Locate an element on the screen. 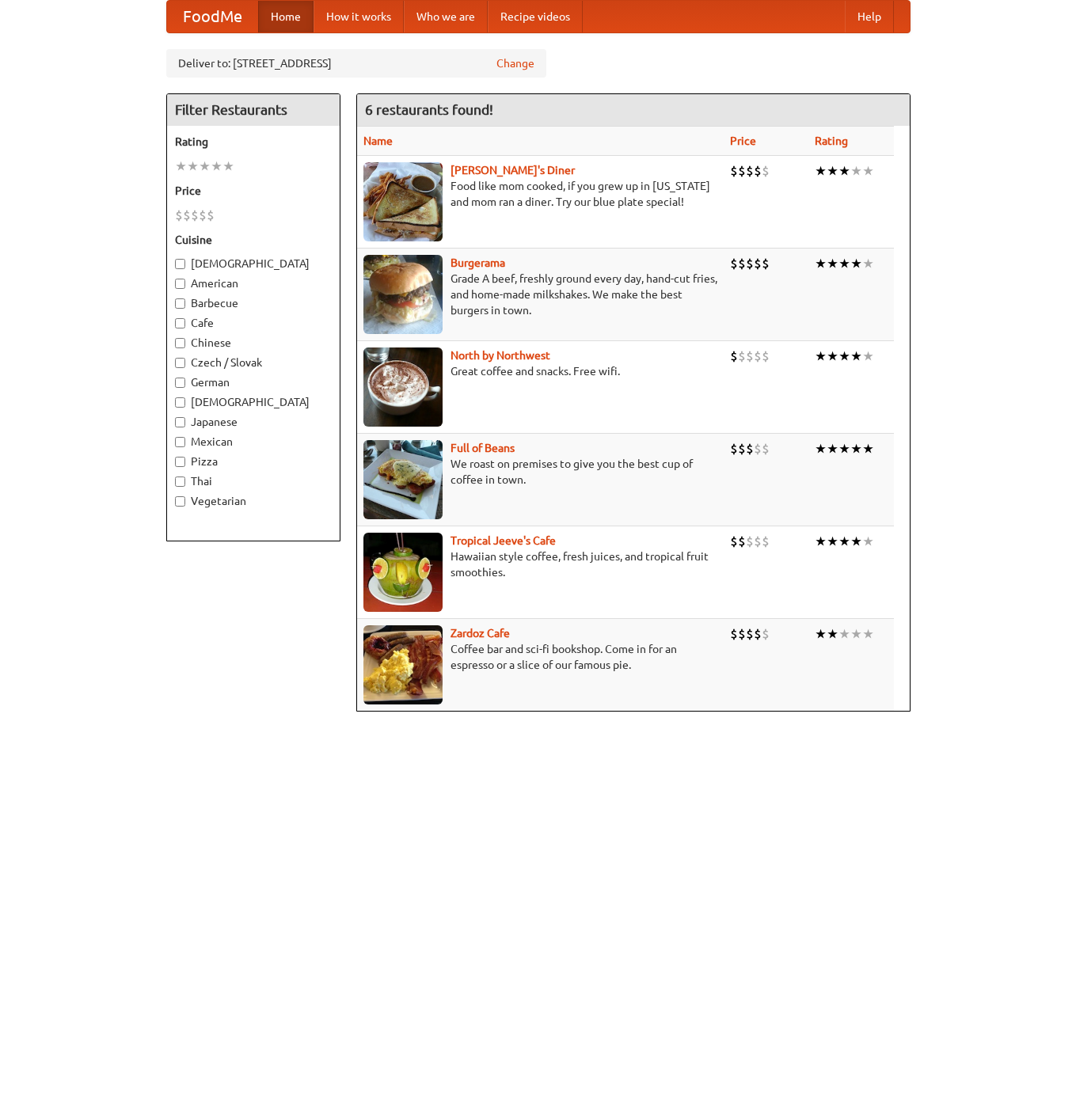 This screenshot has width=1076, height=1120. label: Japanese is located at coordinates (253, 422).